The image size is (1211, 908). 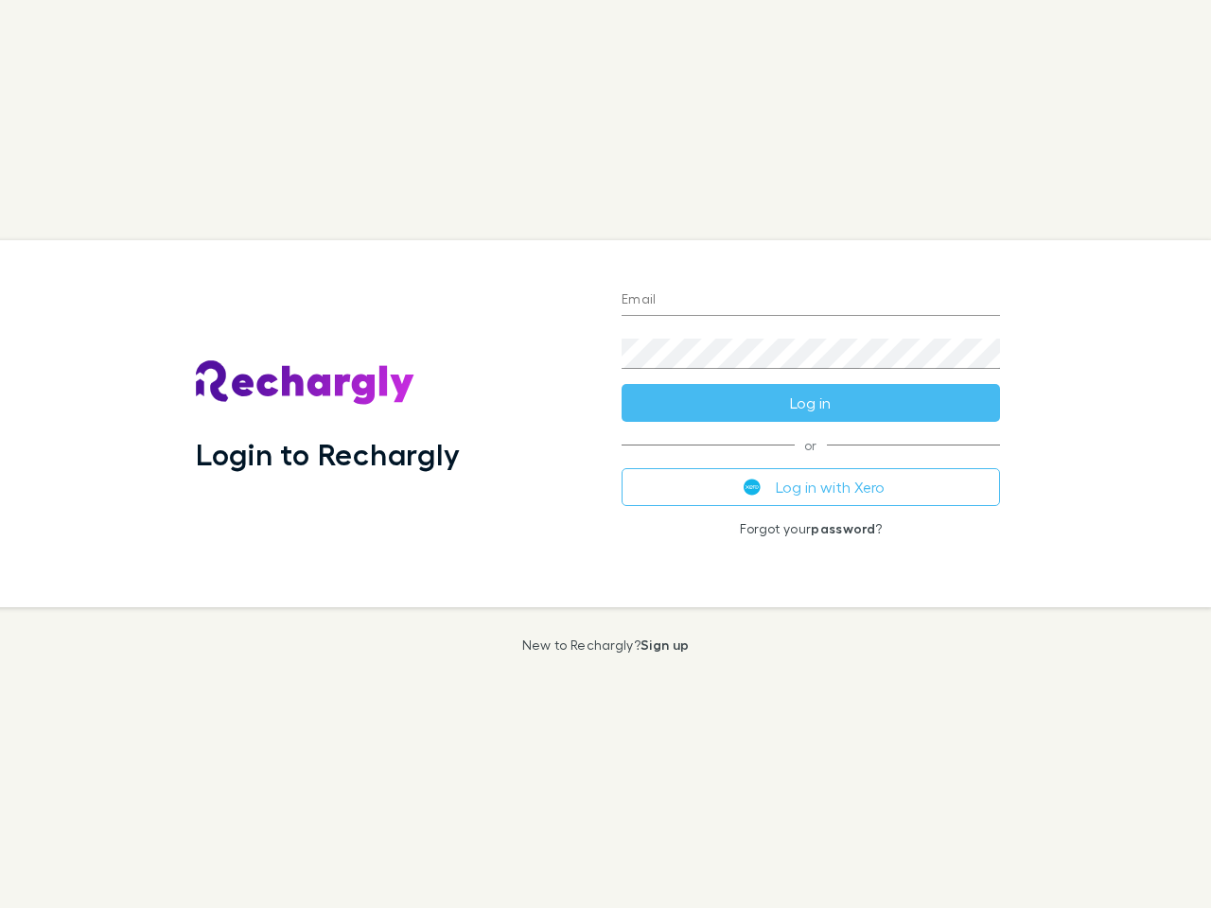 I want to click on h1: Login to Rechargly, so click(x=327, y=454).